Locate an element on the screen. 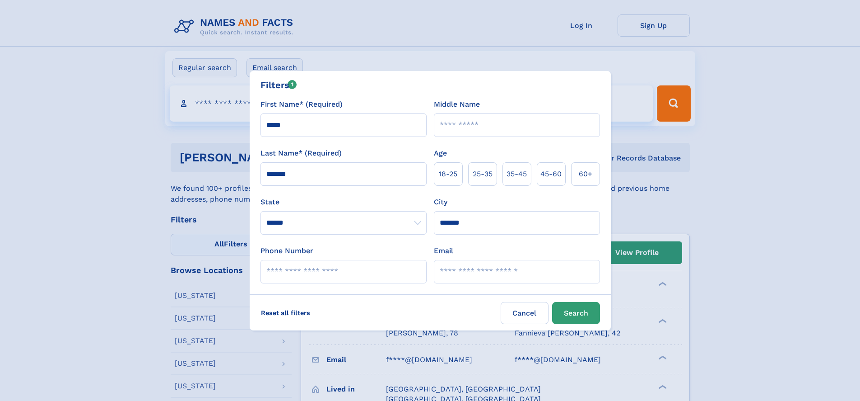 The width and height of the screenshot is (860, 401). span: 45‑60 is located at coordinates (551, 174).